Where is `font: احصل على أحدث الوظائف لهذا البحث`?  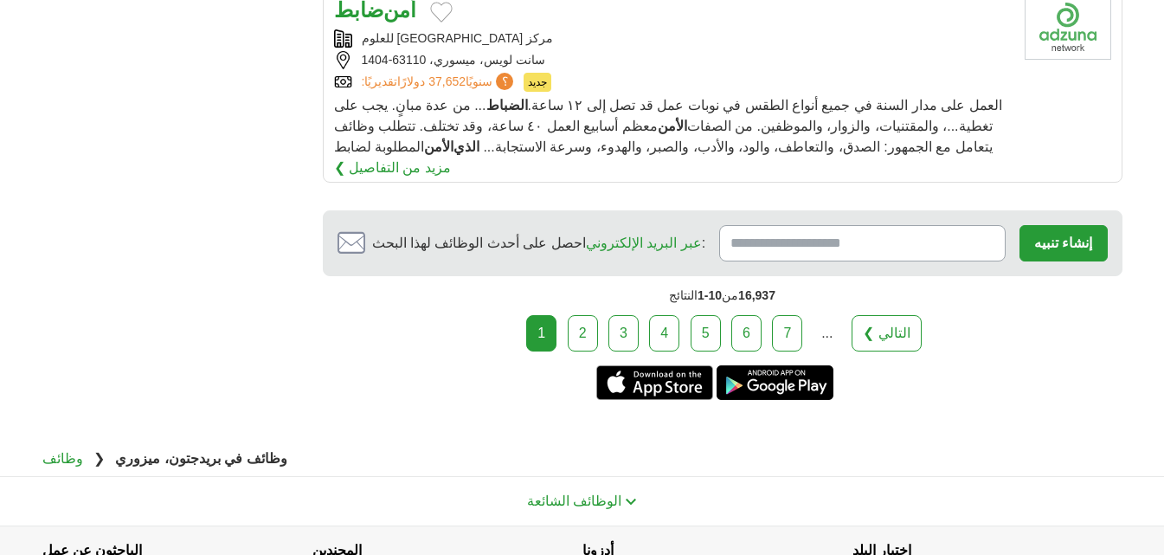 font: احصل على أحدث الوظائف لهذا البحث is located at coordinates (479, 242).